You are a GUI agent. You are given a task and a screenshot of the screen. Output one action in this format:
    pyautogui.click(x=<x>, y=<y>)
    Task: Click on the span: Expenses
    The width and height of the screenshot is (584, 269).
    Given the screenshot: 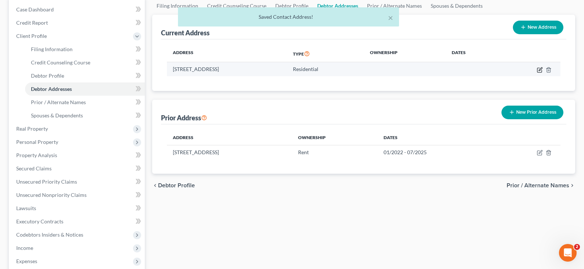 What is the action you would take?
    pyautogui.click(x=27, y=261)
    